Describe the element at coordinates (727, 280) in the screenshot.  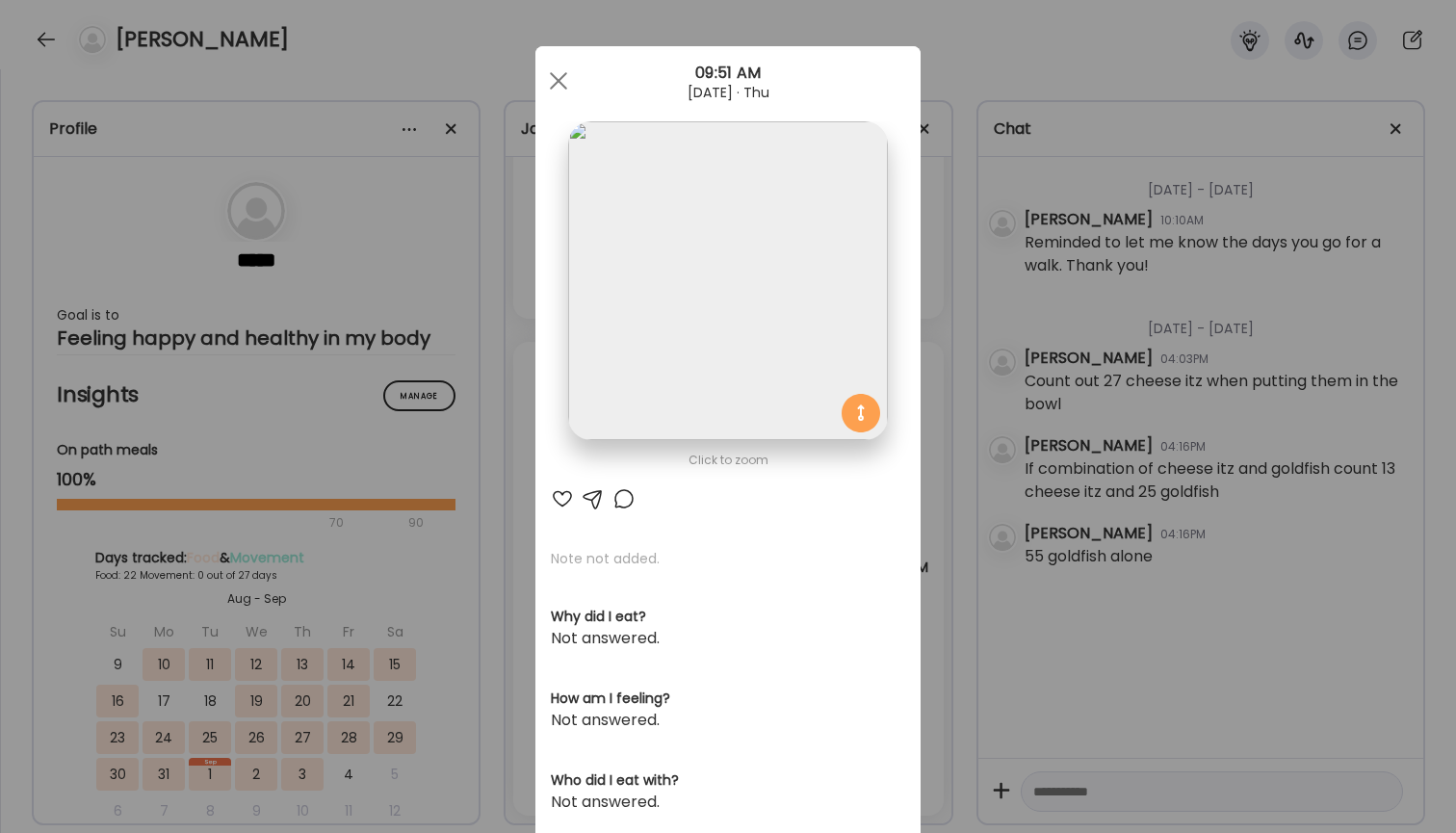
I see `img: images%2FHCEMhrDKRhRFZjDdLUcn8rN5PVN2%2FdXSlgvoWRTMciQ8j9XE0%2FJfmKNJnSM7ZsEwJ2eZCx_1080` at that location.